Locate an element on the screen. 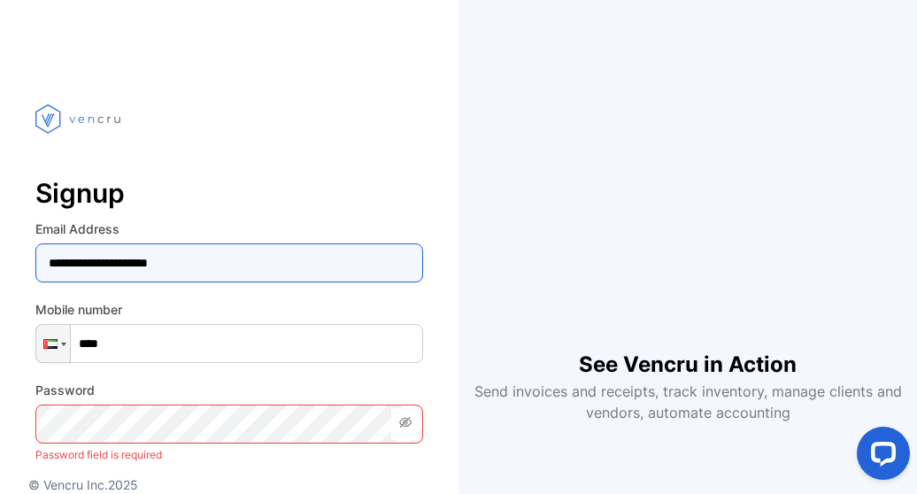  h1: See Vencru in Action is located at coordinates (688, 350).